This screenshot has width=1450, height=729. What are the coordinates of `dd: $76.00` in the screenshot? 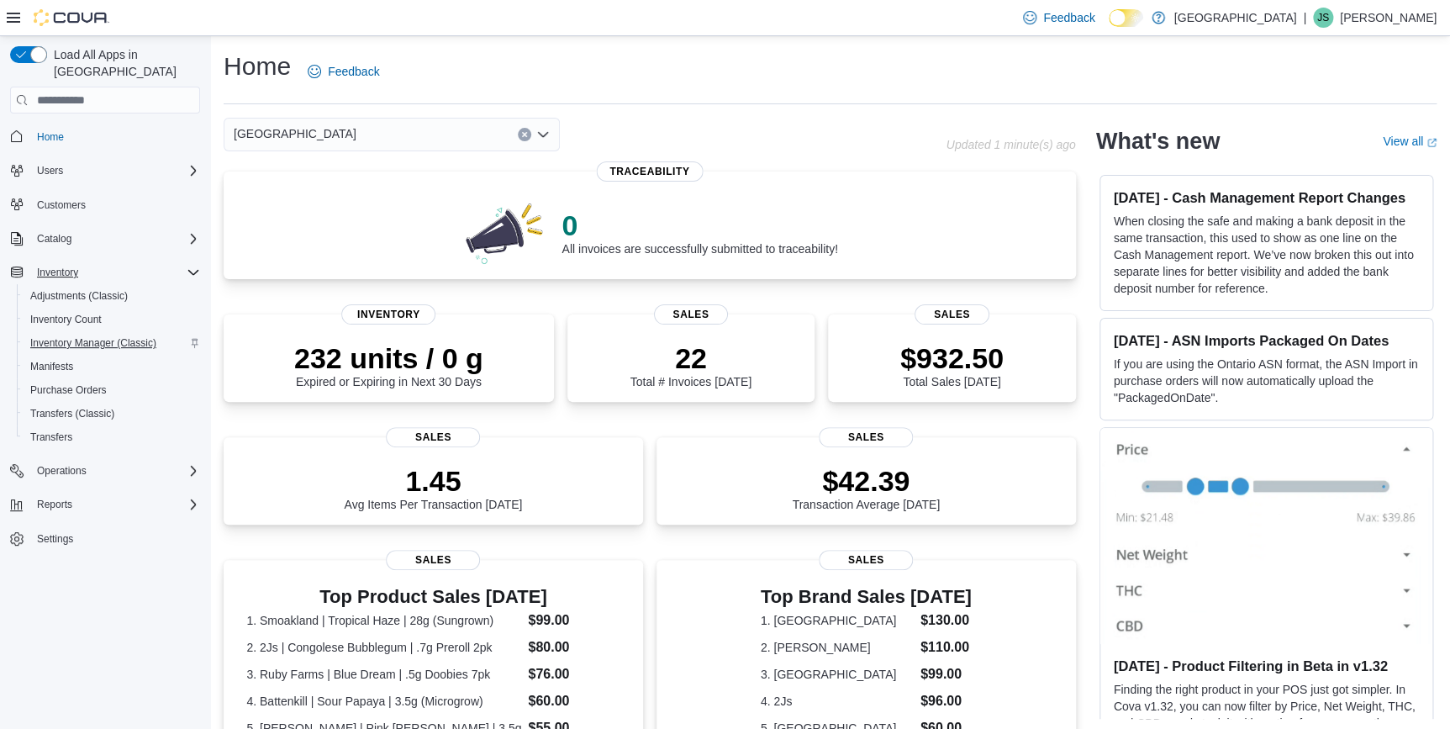 It's located at (573, 674).